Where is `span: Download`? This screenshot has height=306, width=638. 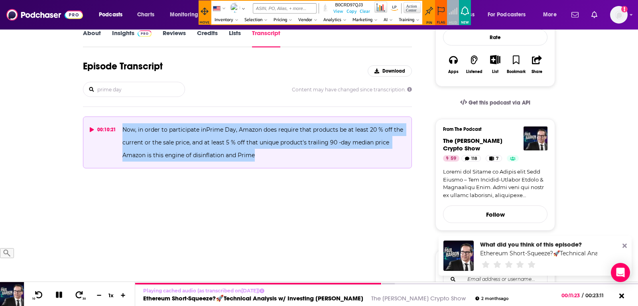 span: Download is located at coordinates (393, 71).